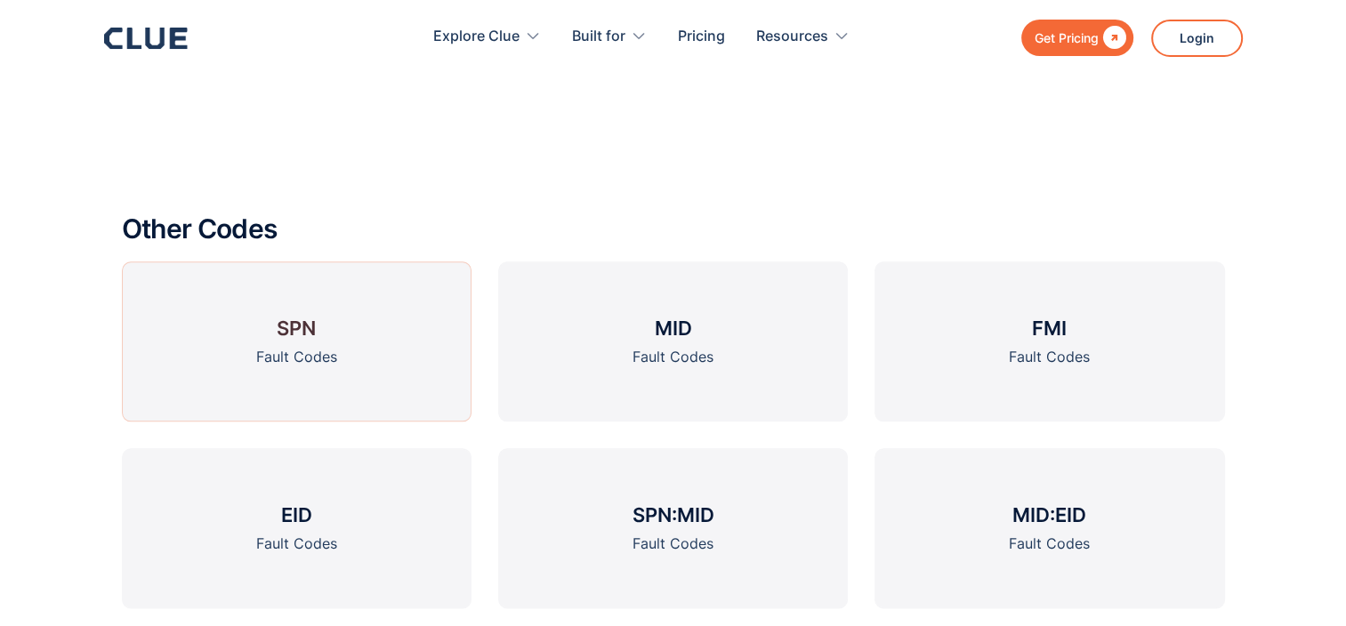  Describe the element at coordinates (1049, 515) in the screenshot. I see `h3: MID:EID` at that location.